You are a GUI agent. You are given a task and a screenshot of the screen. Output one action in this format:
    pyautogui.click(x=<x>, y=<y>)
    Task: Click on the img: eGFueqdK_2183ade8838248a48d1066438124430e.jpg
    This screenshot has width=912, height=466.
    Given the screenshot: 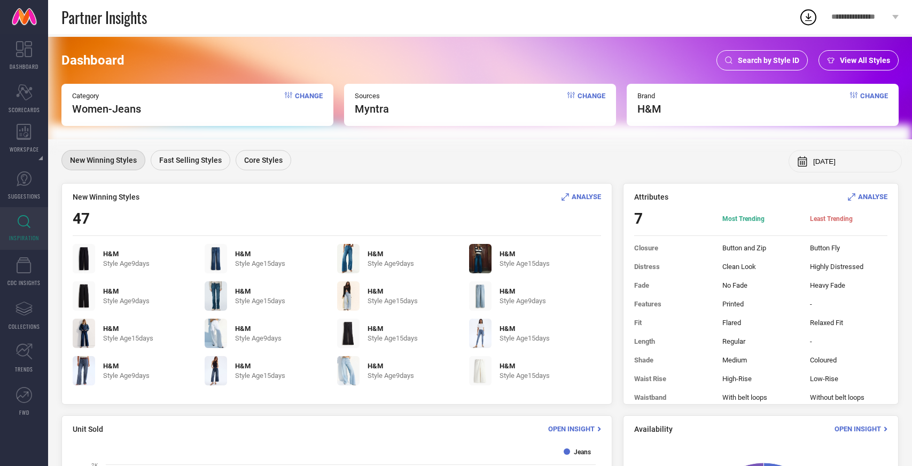 What is the action you would take?
    pyautogui.click(x=216, y=259)
    